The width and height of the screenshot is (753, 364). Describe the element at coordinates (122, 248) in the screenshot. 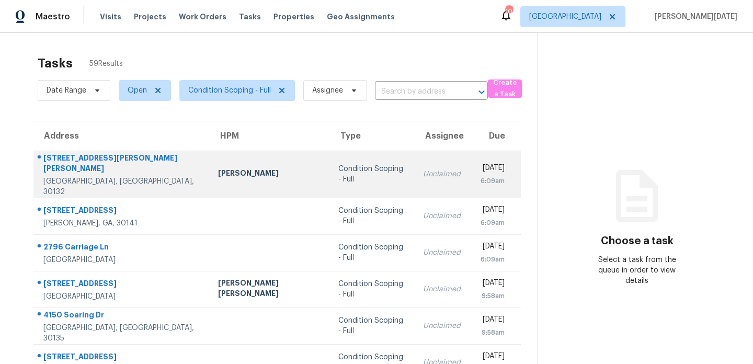

I see `div: 2796 Carriage Ln` at that location.